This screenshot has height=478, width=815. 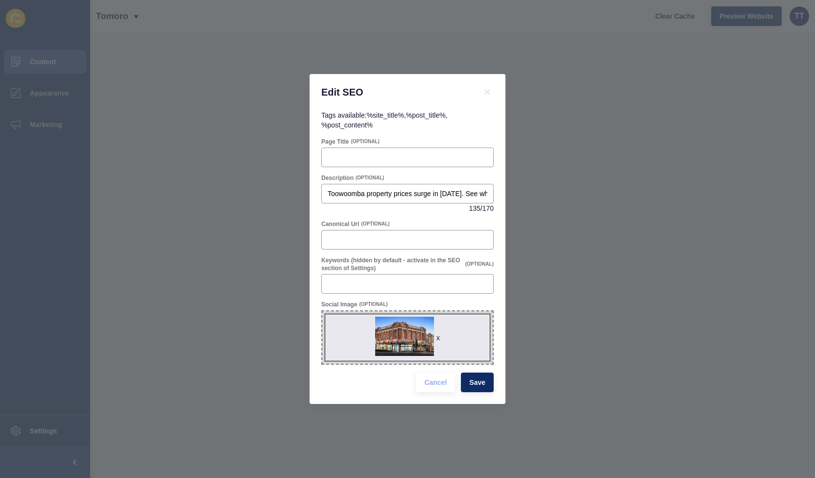 What do you see at coordinates (347, 125) in the screenshot?
I see `code: %post_content%` at bounding box center [347, 125].